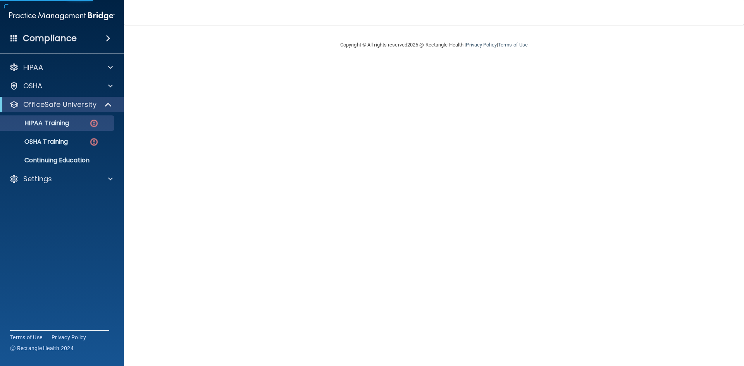 This screenshot has height=366, width=744. I want to click on p: Continuing Education, so click(58, 160).